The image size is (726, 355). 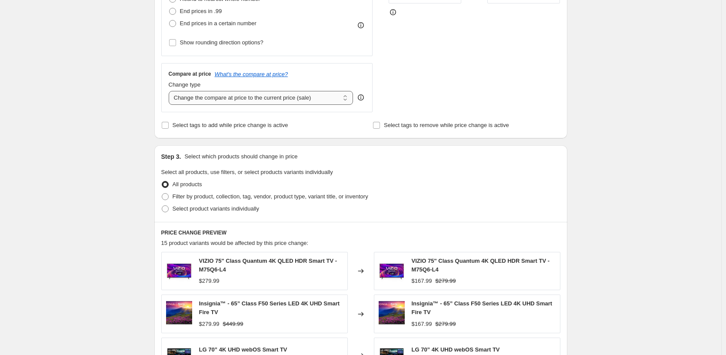 What do you see at coordinates (201, 11) in the screenshot?
I see `span: End prices in .99` at bounding box center [201, 11].